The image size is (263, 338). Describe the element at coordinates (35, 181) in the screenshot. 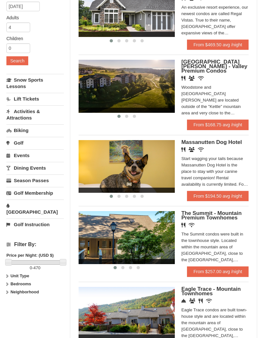

I see `a: Season Passes` at that location.